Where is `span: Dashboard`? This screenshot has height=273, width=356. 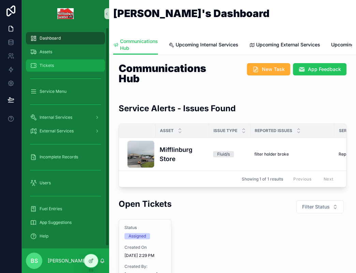
span: Dashboard is located at coordinates (50, 38).